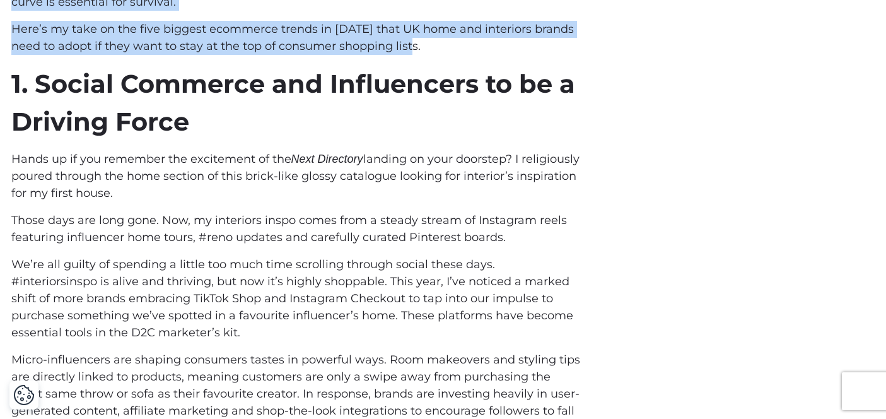 This screenshot has height=419, width=886. I want to click on img: Revisit consent button, so click(24, 395).